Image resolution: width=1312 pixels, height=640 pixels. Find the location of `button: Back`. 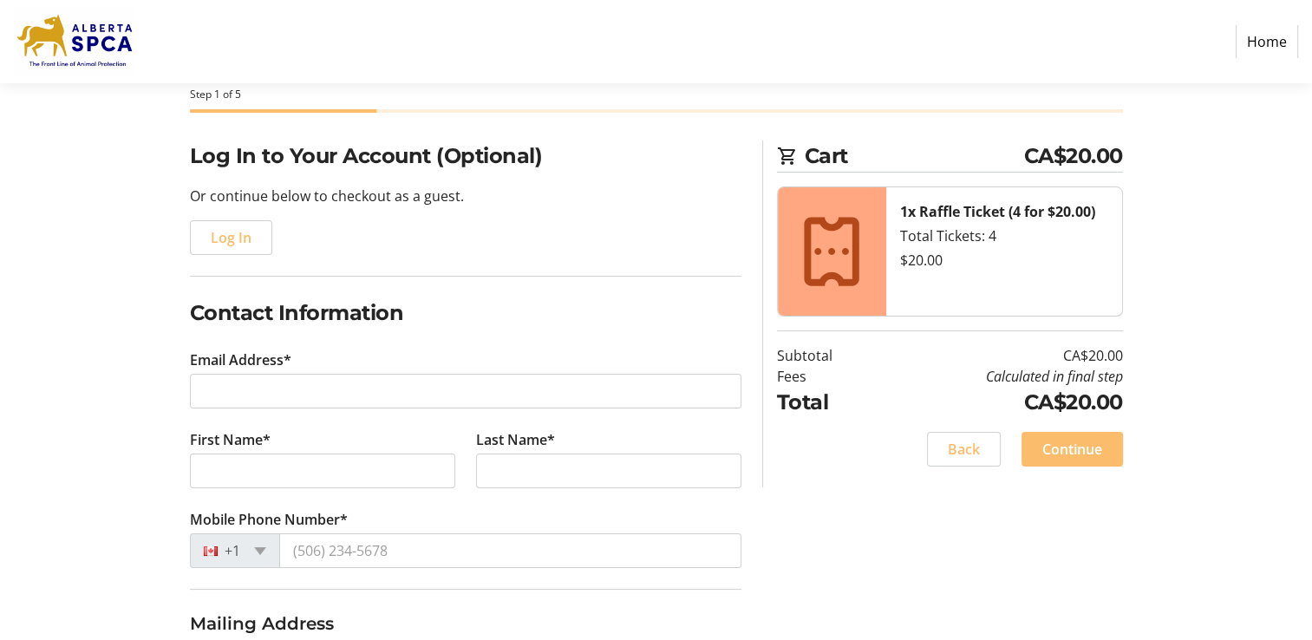

button: Back is located at coordinates (963, 449).